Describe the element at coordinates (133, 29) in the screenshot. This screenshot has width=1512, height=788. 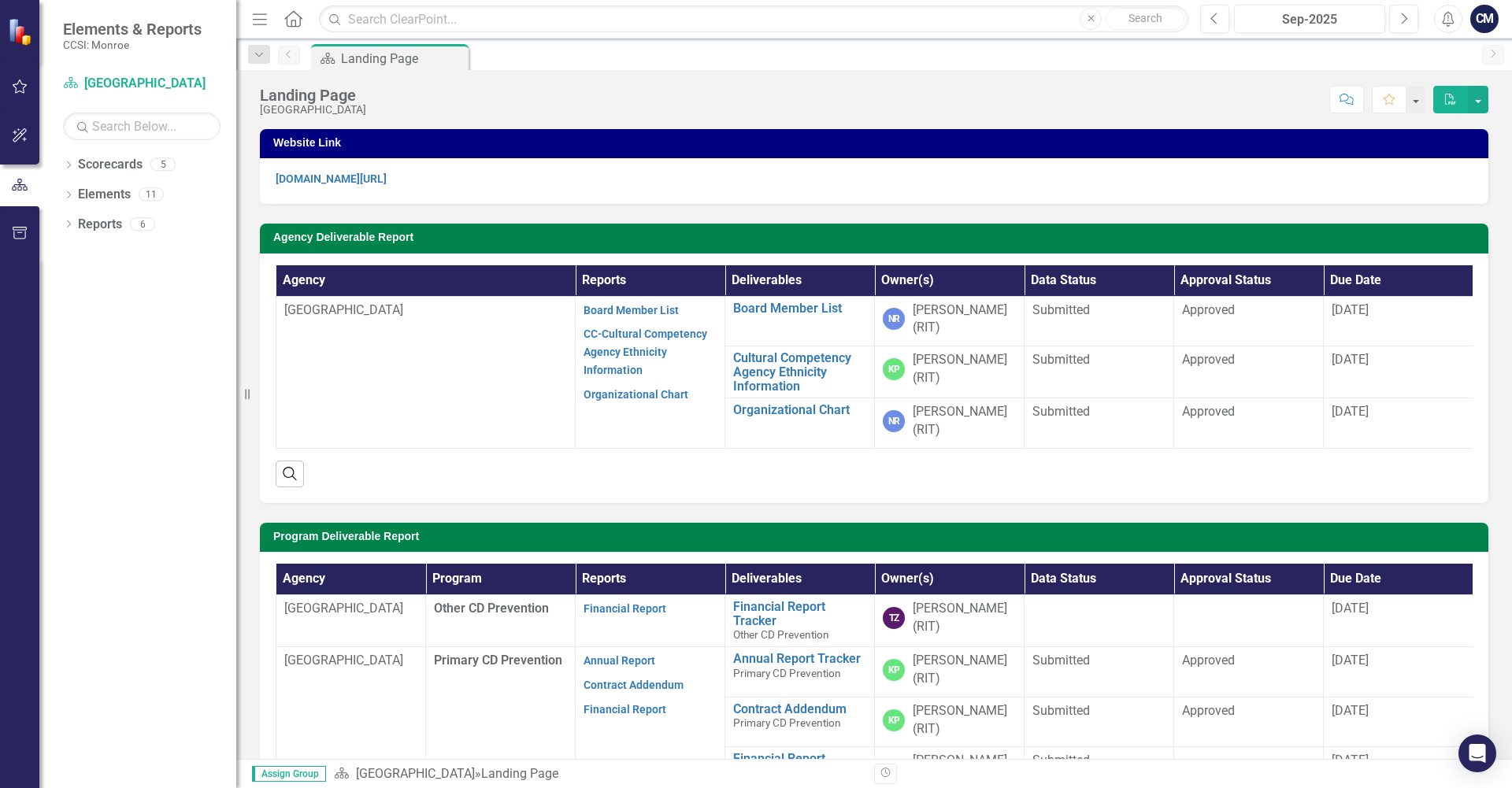
I see `span: Elements & Reports` at that location.